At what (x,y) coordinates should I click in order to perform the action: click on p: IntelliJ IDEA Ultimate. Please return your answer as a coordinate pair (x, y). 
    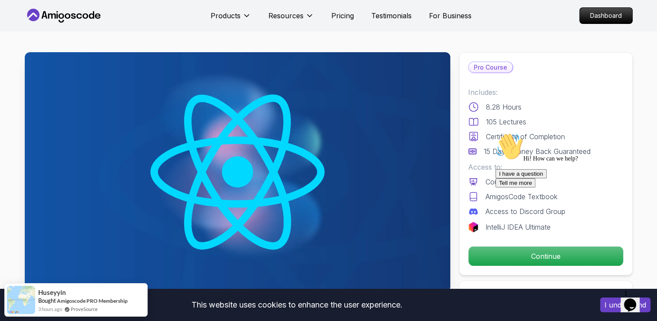
    Looking at the image, I should click on (518, 227).